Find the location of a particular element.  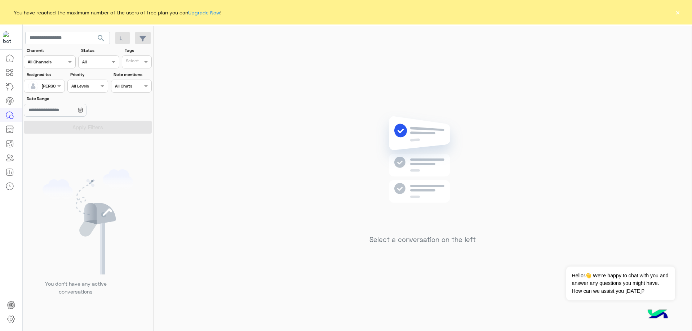

img: 713415422032625 is located at coordinates (9, 38).